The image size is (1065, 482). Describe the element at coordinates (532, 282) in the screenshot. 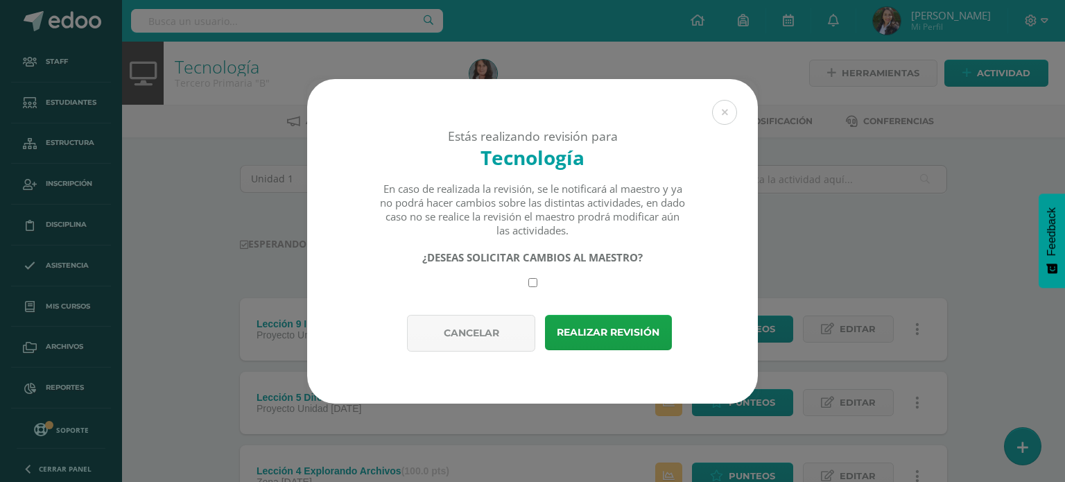

I see `input: Require changes` at that location.